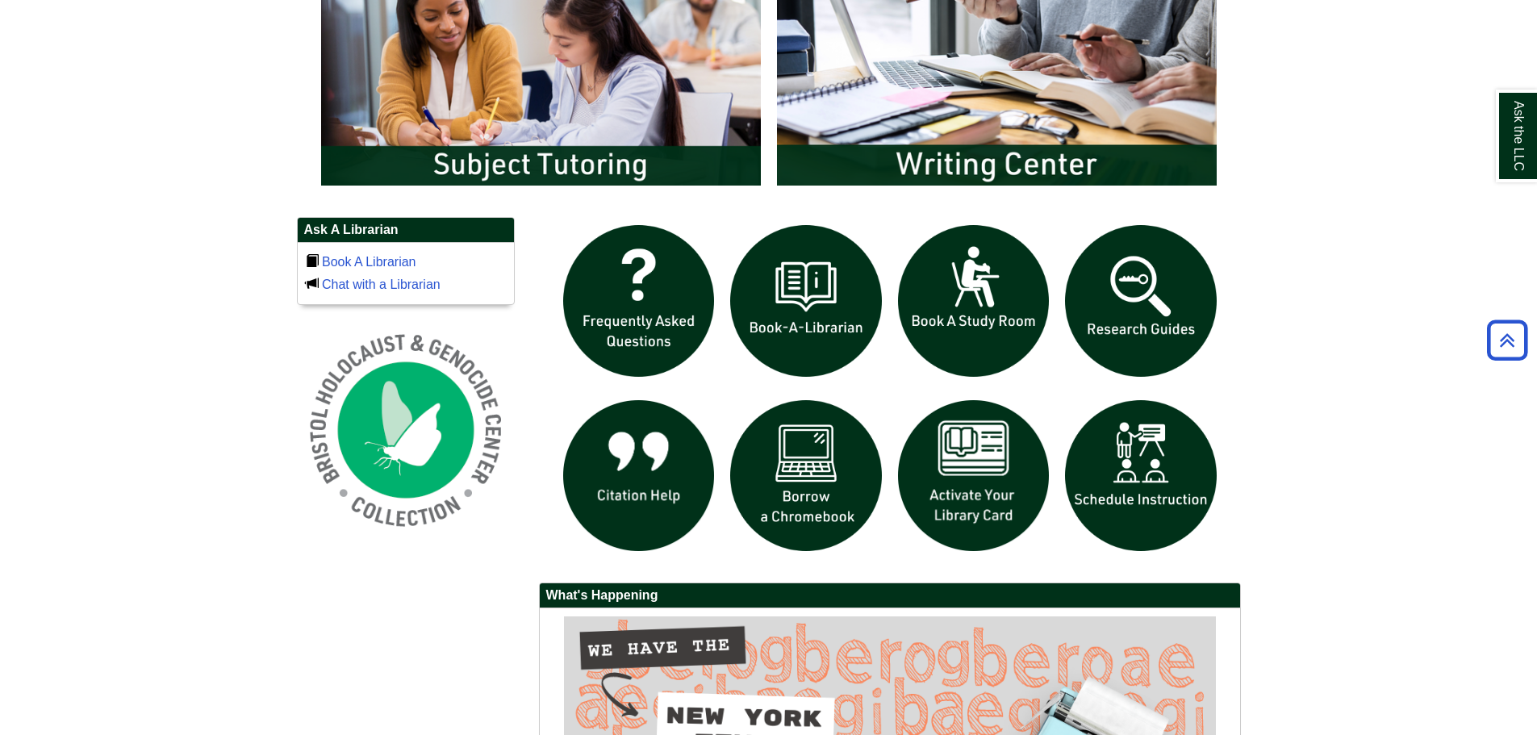 Image resolution: width=1537 pixels, height=735 pixels. I want to click on img: activate Library Card icon links to form to activate student ID into library card, so click(974, 476).